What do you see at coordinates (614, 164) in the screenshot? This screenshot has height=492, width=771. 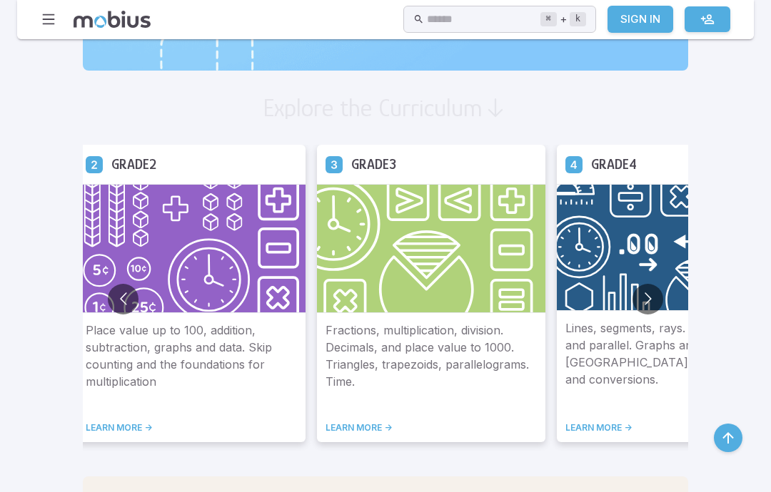 I see `h5: Grade 4` at bounding box center [614, 164].